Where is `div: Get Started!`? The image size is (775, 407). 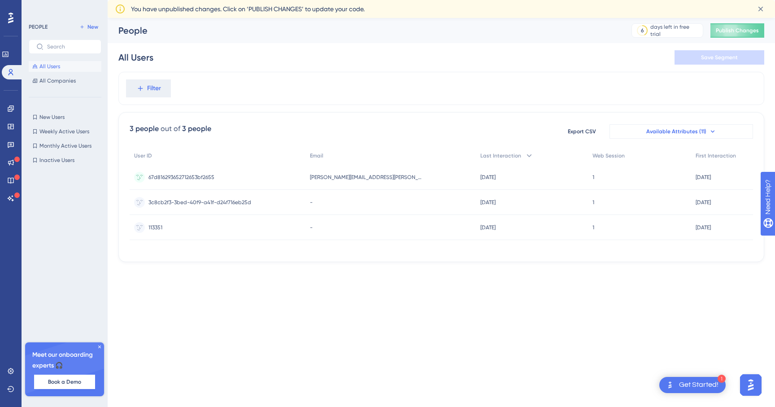
div: Get Started! is located at coordinates (699, 385).